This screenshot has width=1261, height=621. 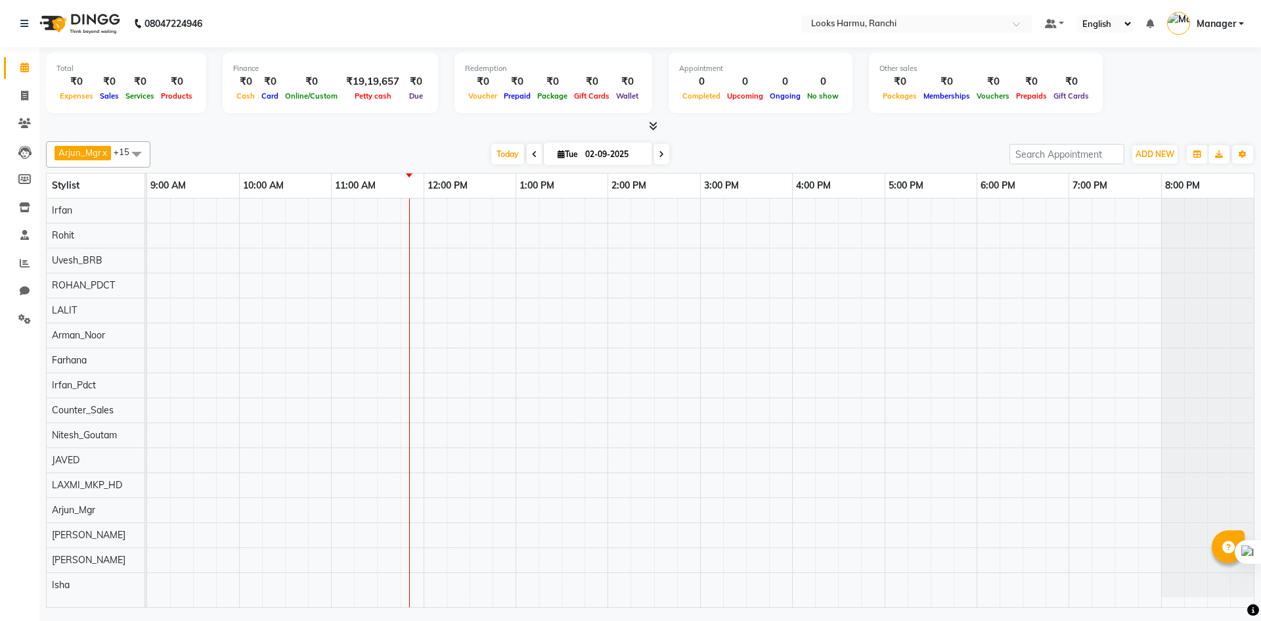 What do you see at coordinates (1182, 185) in the screenshot?
I see `a: 8:00 PM` at bounding box center [1182, 185].